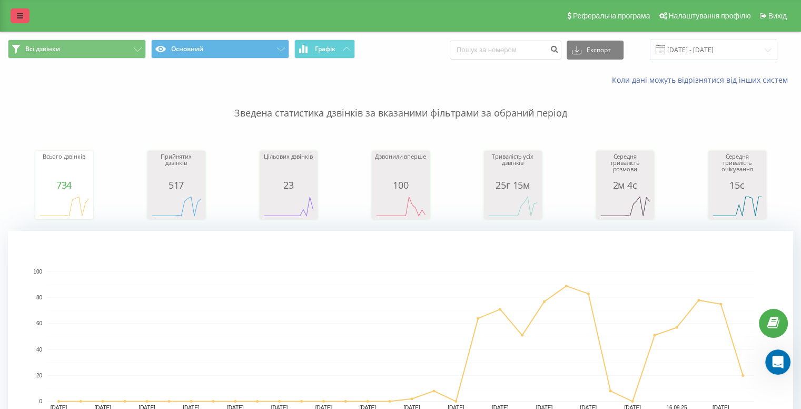 The height and width of the screenshot is (409, 801). Describe the element at coordinates (43, 49) in the screenshot. I see `span: Всі дзвінки` at that location.